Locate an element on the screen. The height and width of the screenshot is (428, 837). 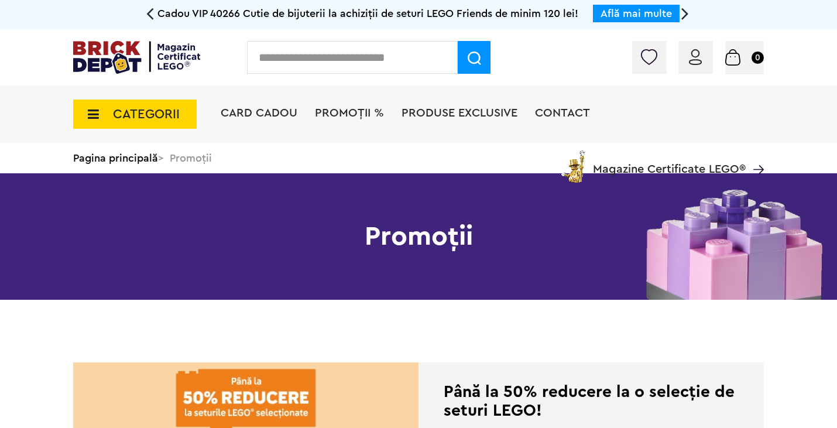
span: Produse exclusive is located at coordinates (460, 113).